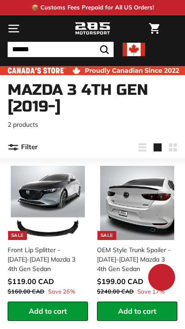  Describe the element at coordinates (93, 98) in the screenshot. I see `h1: Mazda 3 4th Gen [2019-]` at that location.